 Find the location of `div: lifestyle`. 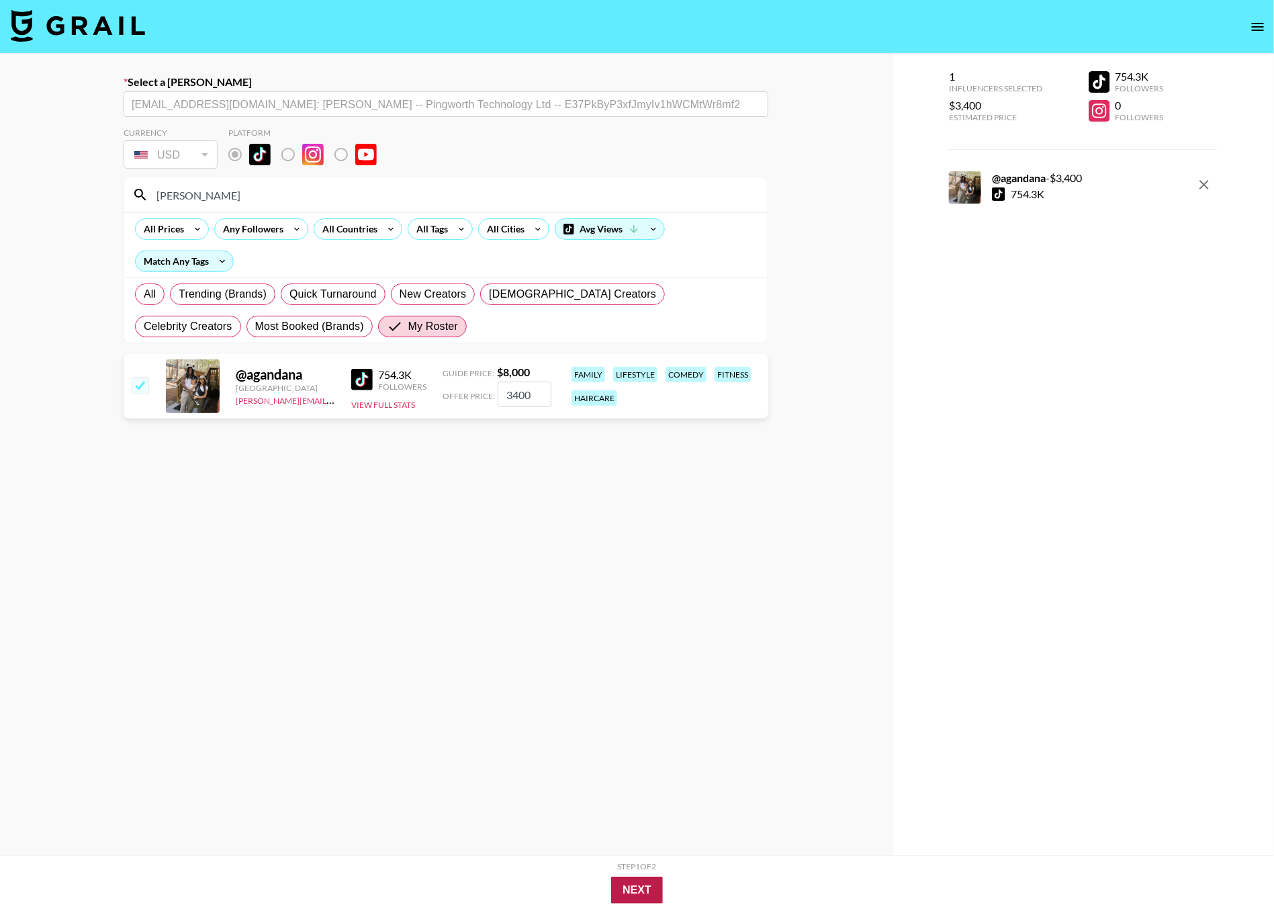

div: lifestyle is located at coordinates (636, 374).